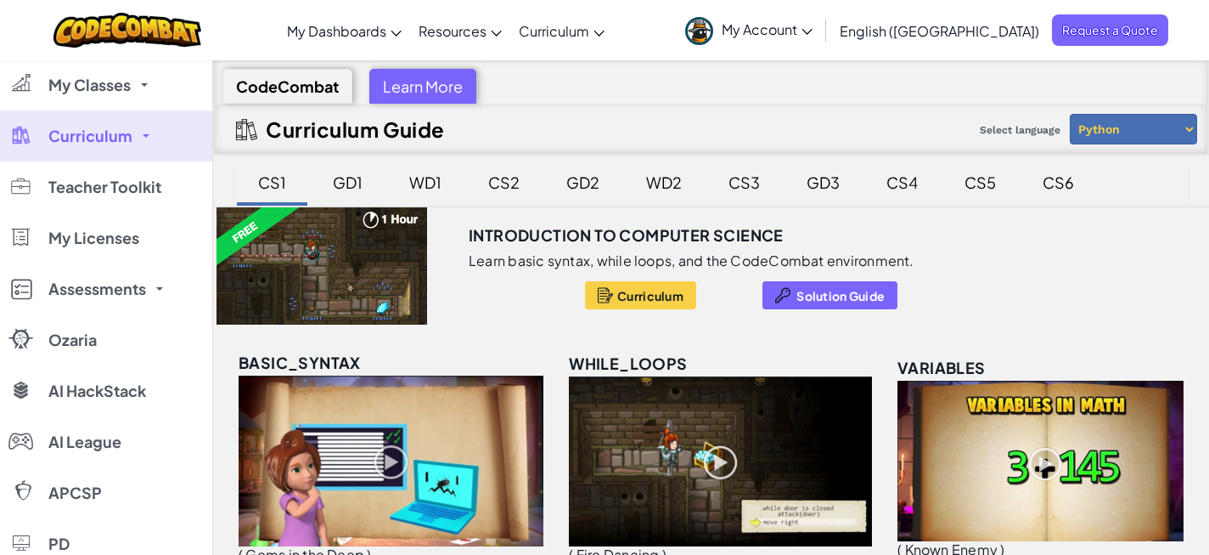 This screenshot has height=555, width=1209. I want to click on span: Resources, so click(453, 31).